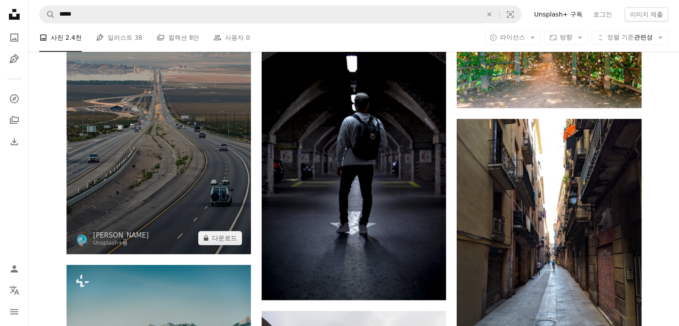 This screenshot has width=679, height=326. Describe the element at coordinates (621, 37) in the screenshot. I see `span: 정렬 기준` at that location.